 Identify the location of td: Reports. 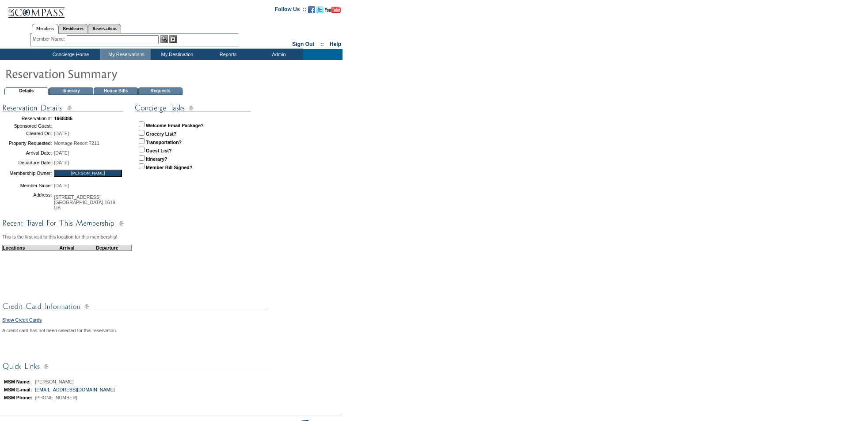
(227, 54).